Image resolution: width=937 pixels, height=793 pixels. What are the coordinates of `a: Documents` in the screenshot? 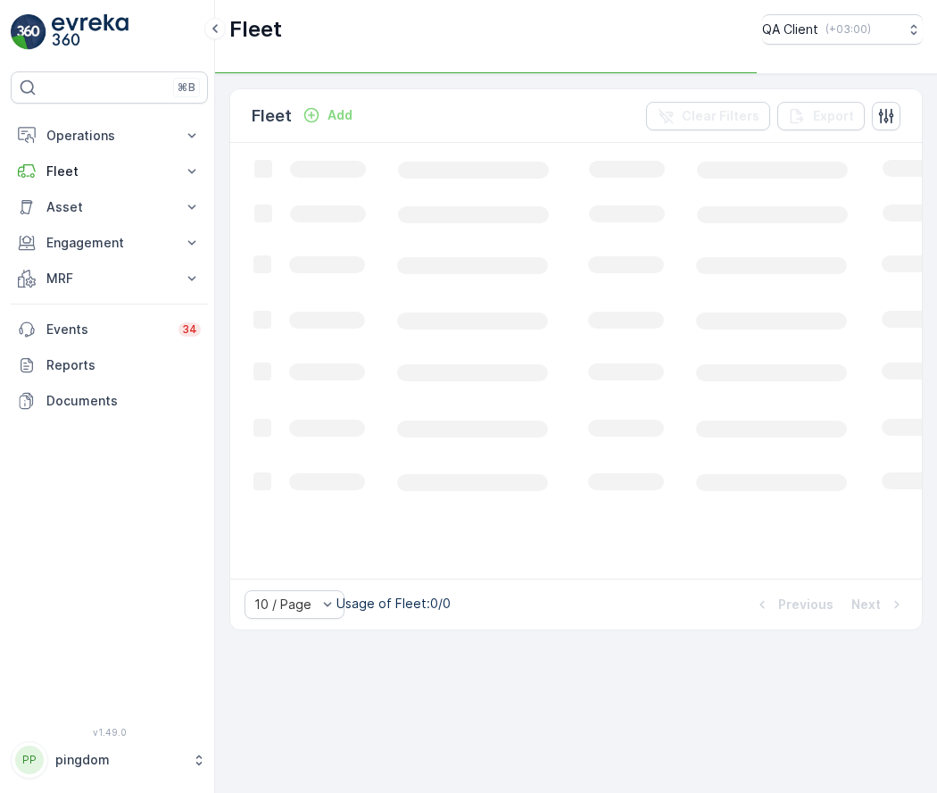 It's located at (109, 401).